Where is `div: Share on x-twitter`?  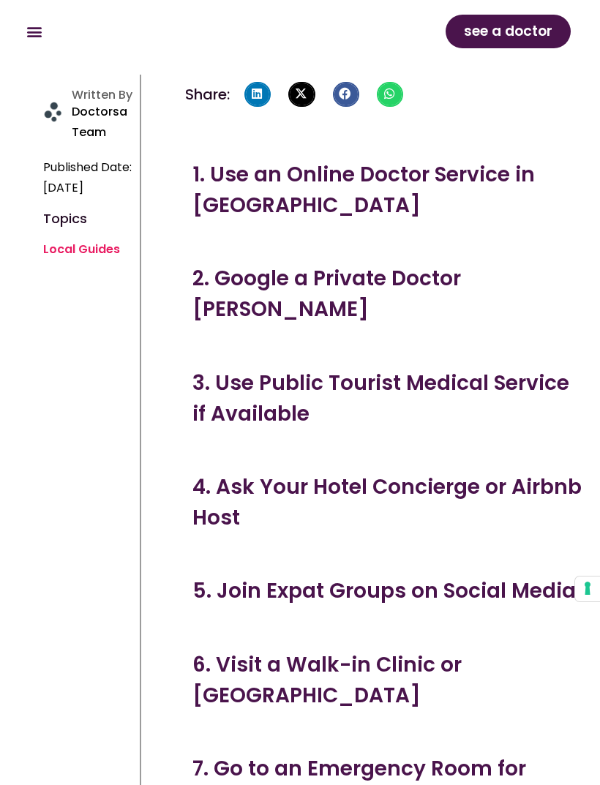 div: Share on x-twitter is located at coordinates (302, 94).